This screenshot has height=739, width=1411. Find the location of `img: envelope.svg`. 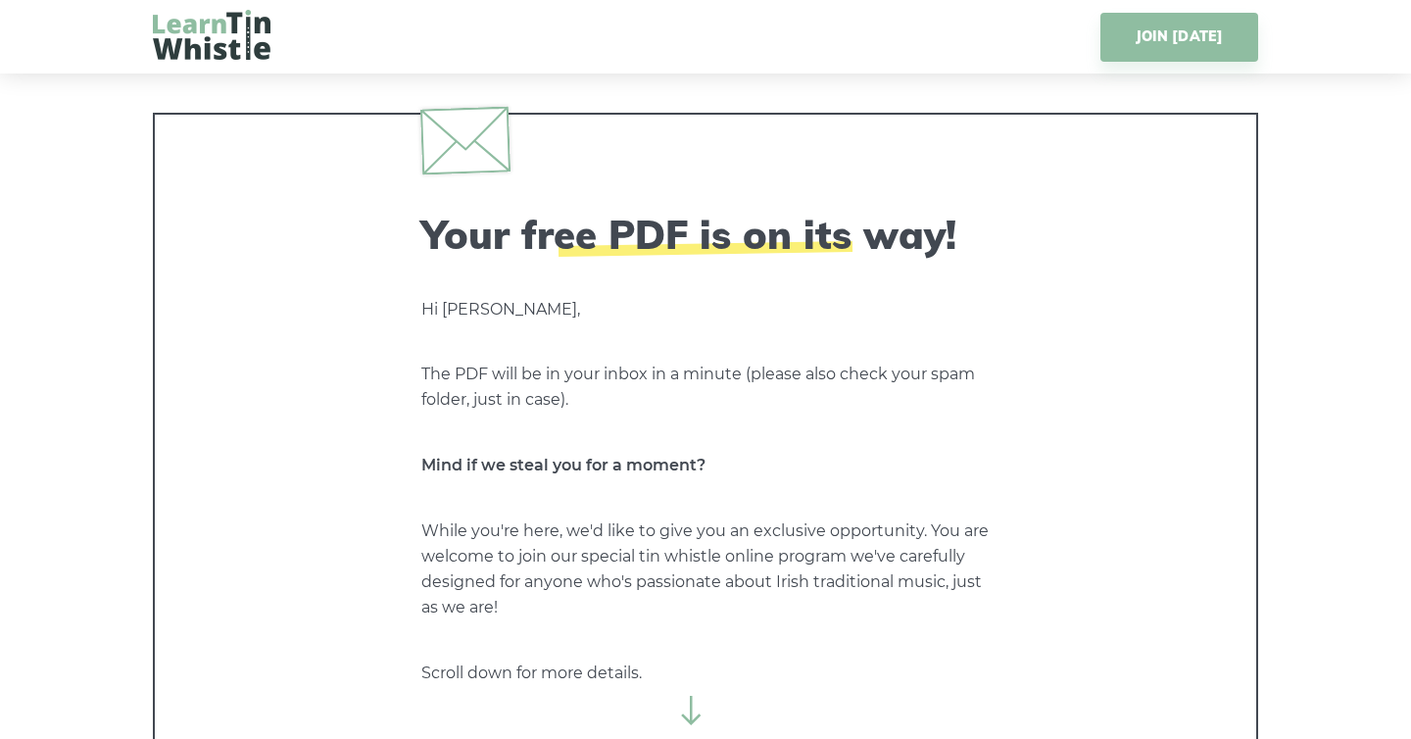

img: envelope.svg is located at coordinates (465, 140).